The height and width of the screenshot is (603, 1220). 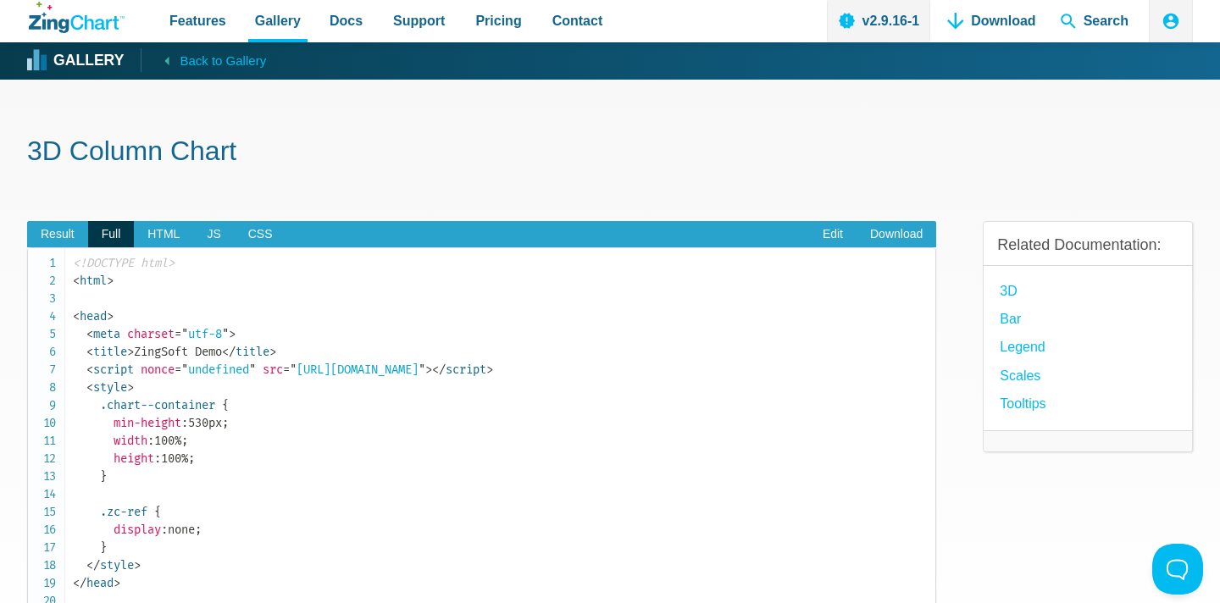 What do you see at coordinates (896, 235) in the screenshot?
I see `a: Download` at bounding box center [896, 235].